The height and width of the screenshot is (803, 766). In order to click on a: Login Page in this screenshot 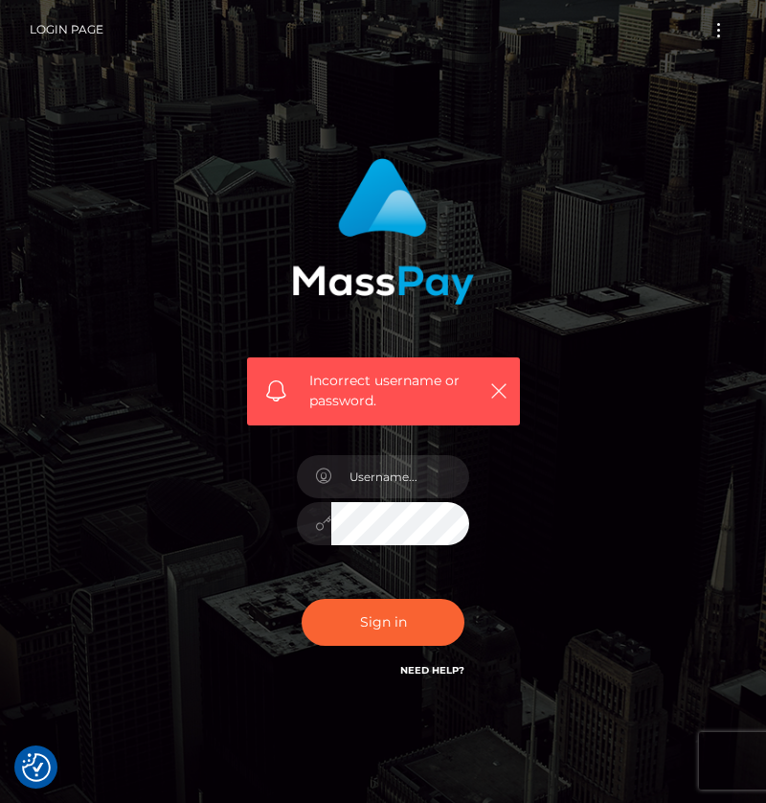, I will do `click(66, 30)`.